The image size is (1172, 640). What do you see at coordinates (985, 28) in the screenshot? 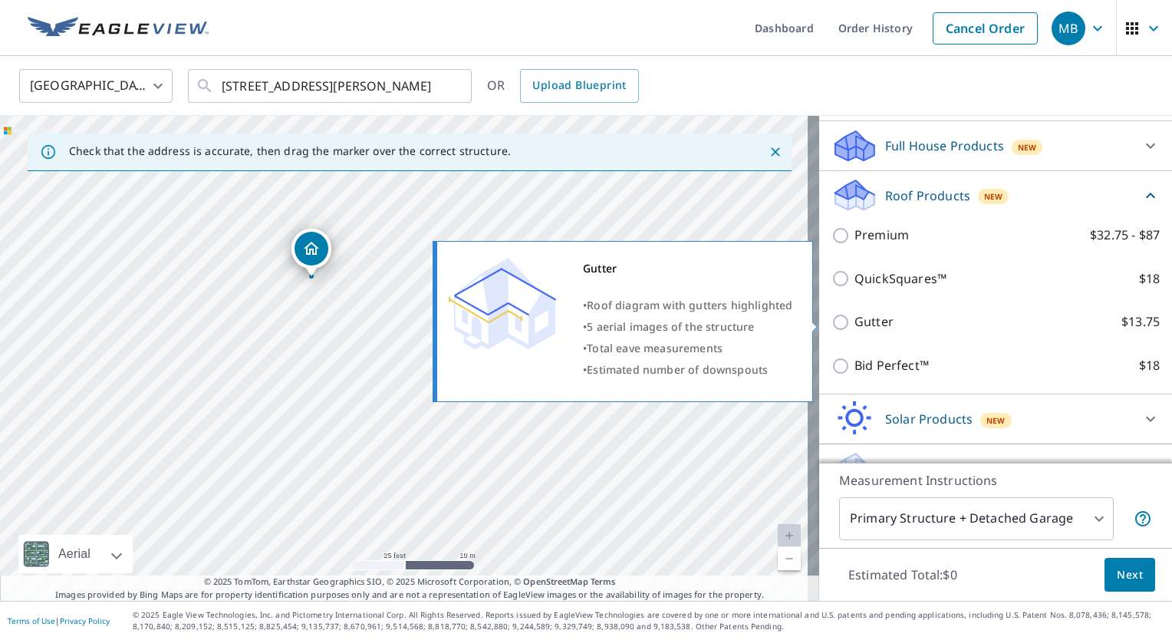
I see `a: Cancel Order` at bounding box center [985, 28].